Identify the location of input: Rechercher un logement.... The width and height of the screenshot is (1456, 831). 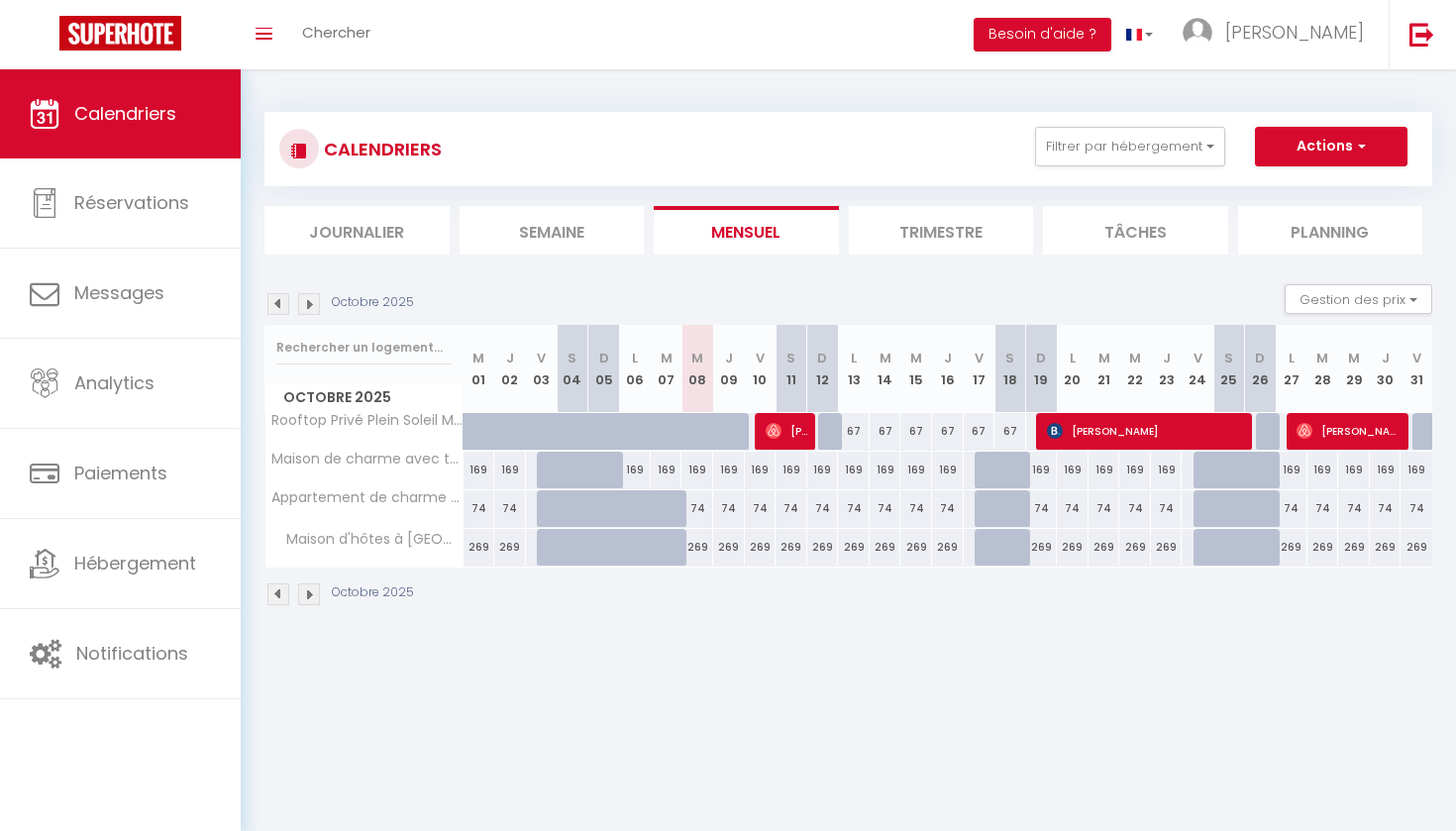
(363, 347).